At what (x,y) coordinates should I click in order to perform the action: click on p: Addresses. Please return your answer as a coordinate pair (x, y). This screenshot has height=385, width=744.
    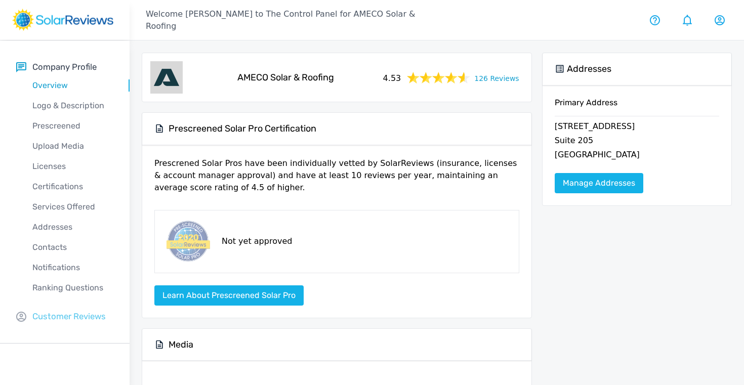
    Looking at the image, I should click on (73, 227).